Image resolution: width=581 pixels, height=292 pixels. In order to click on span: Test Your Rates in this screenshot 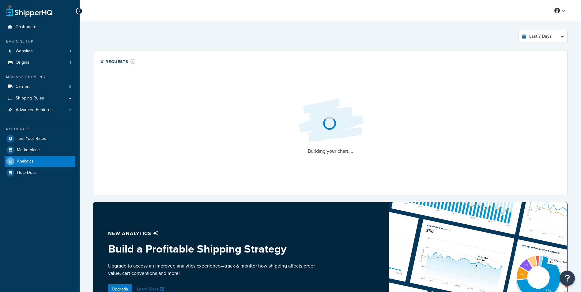, I will do `click(32, 139)`.